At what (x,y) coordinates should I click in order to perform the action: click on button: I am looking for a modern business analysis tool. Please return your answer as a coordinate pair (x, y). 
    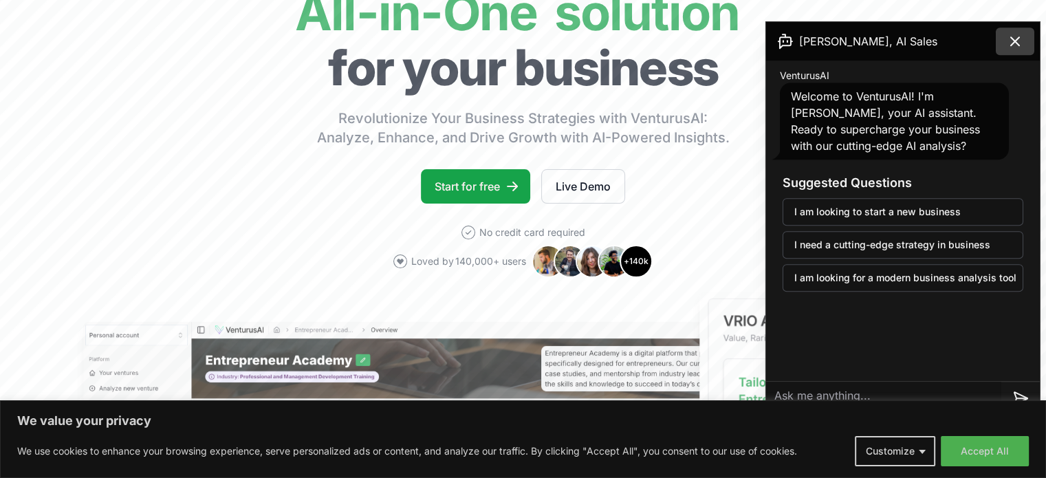
    Looking at the image, I should click on (903, 278).